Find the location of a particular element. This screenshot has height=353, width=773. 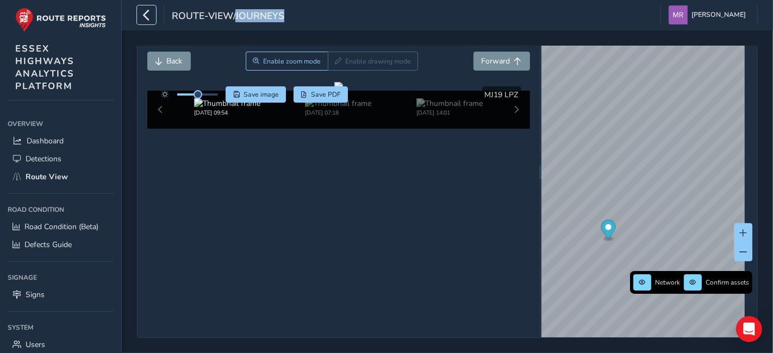

button: Back is located at coordinates (169, 61).